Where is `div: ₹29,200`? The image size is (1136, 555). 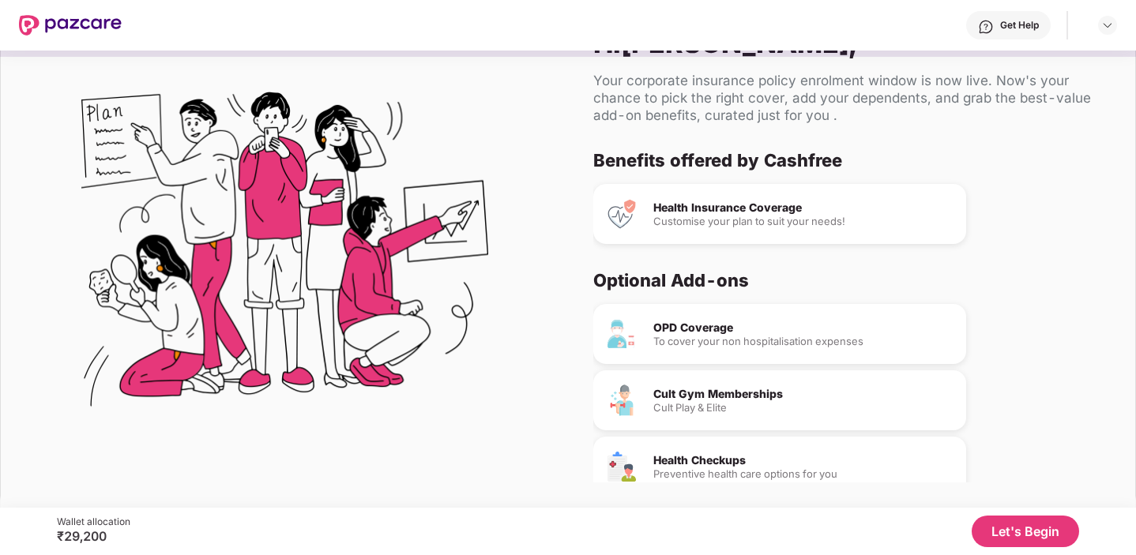
div: ₹29,200 is located at coordinates (93, 536).